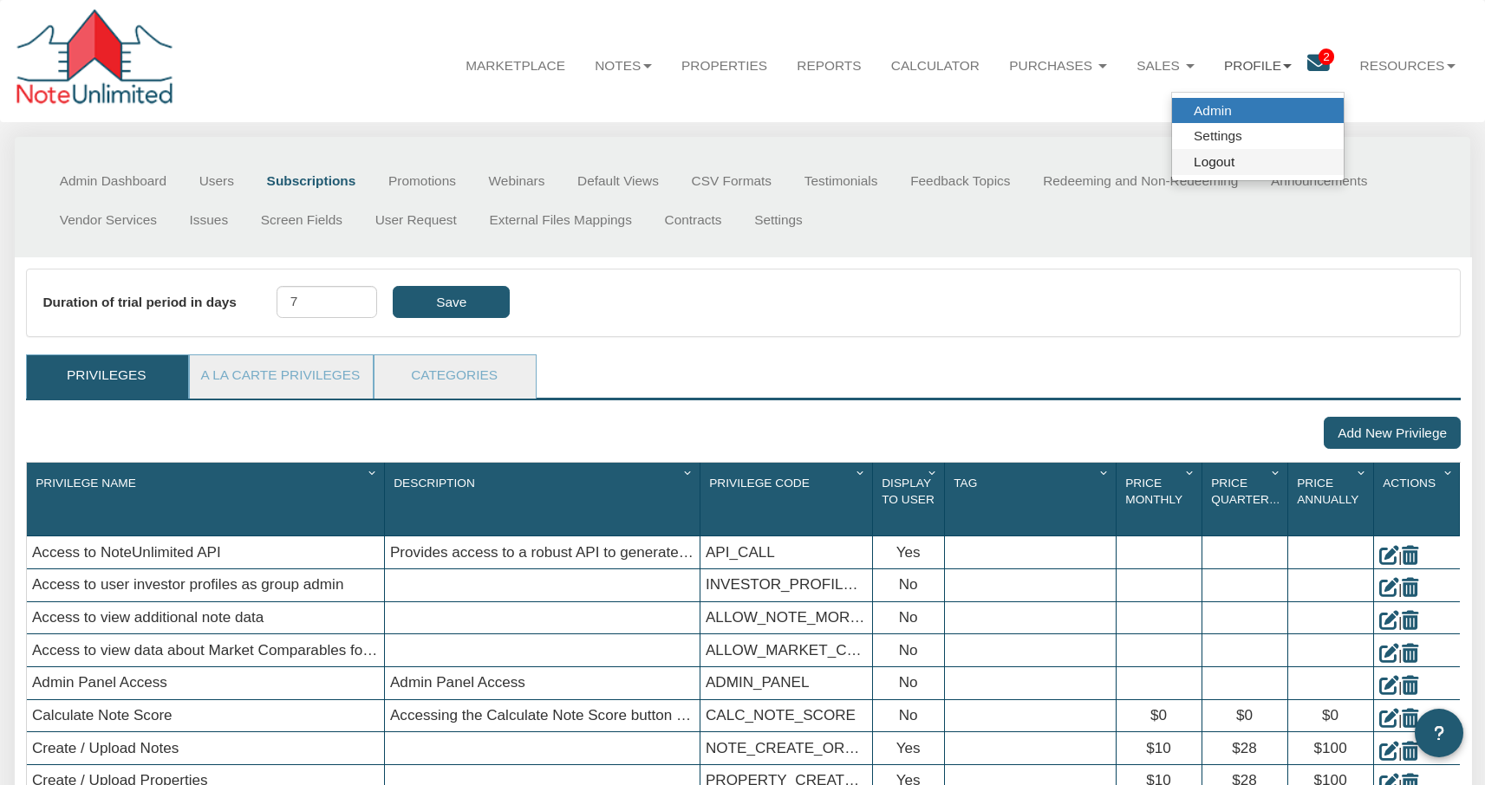 The image size is (1485, 785). Describe the element at coordinates (786, 552) in the screenshot. I see `div: API_CALL` at that location.